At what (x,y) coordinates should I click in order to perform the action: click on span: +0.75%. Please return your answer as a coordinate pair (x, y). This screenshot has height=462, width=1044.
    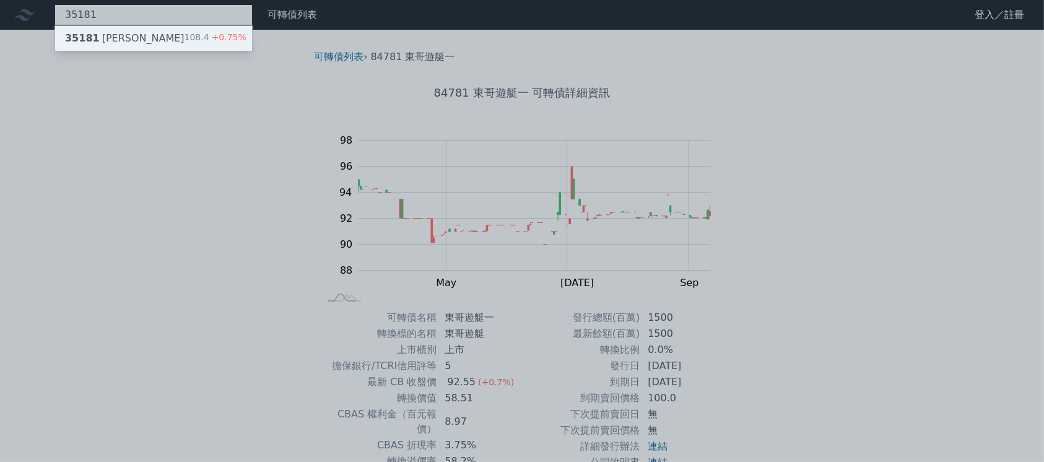
    Looking at the image, I should click on (228, 37).